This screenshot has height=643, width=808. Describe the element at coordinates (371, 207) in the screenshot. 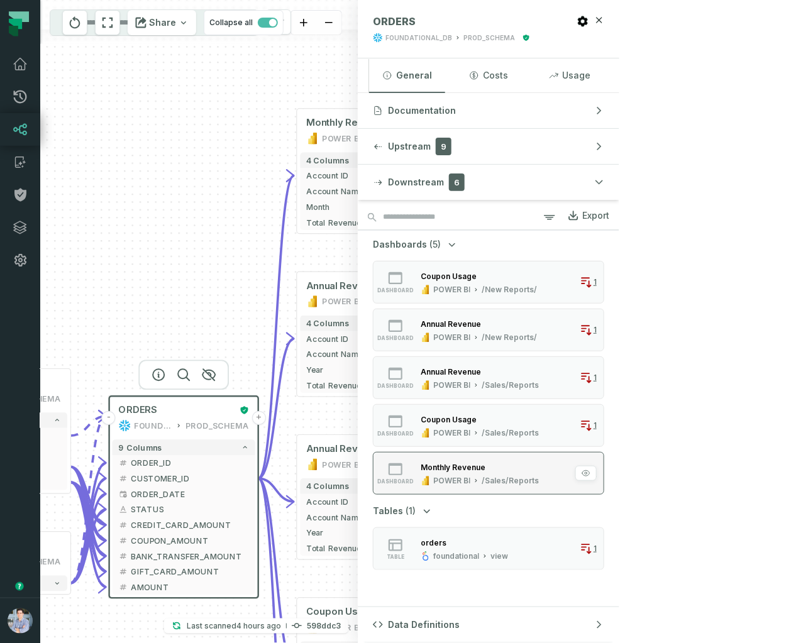

I see `button: Month` at that location.